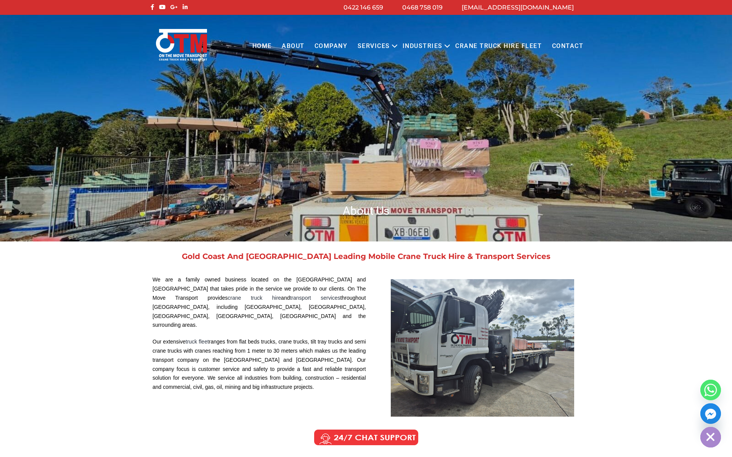 The image size is (732, 457). I want to click on h1: About Us, so click(366, 211).